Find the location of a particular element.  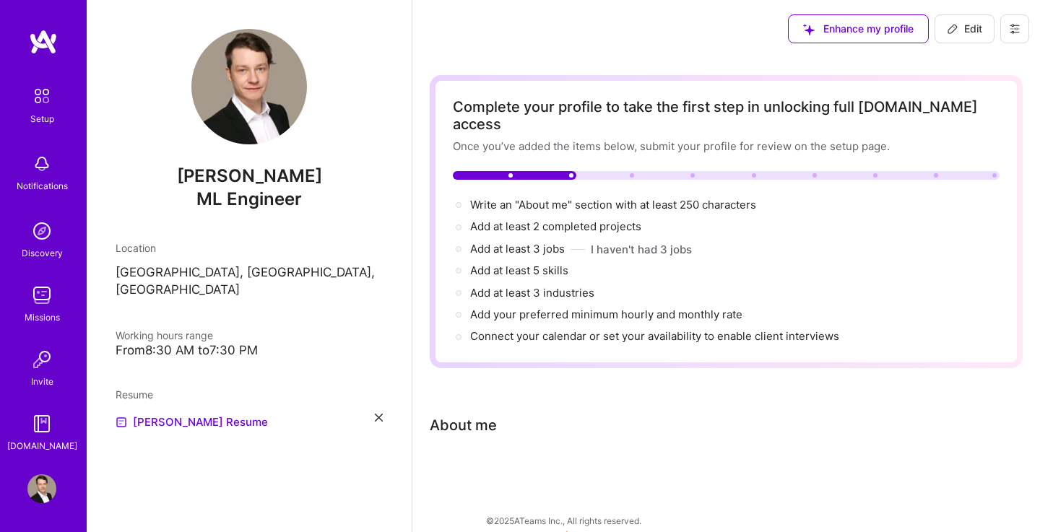

span: Add your preferred minimum hourly and monthly rate is located at coordinates (606, 314).